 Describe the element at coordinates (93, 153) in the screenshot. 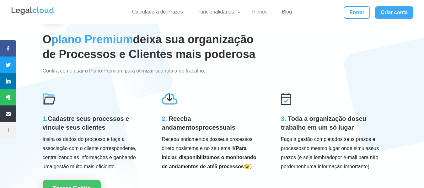

I see `p: Insira os dados do processo e faça a associação com o cliente correspondente, centralizando as in...` at that location.